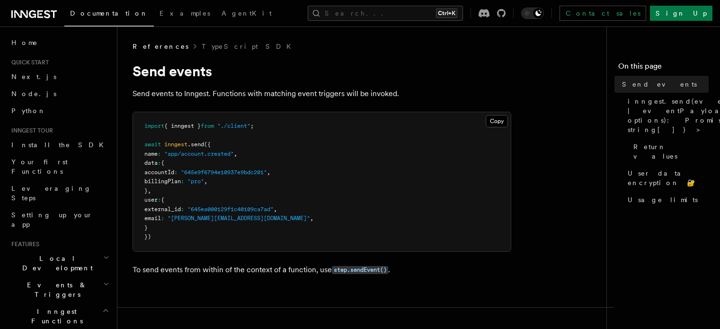 The image size is (720, 329). What do you see at coordinates (185, 13) in the screenshot?
I see `span: Examples` at bounding box center [185, 13].